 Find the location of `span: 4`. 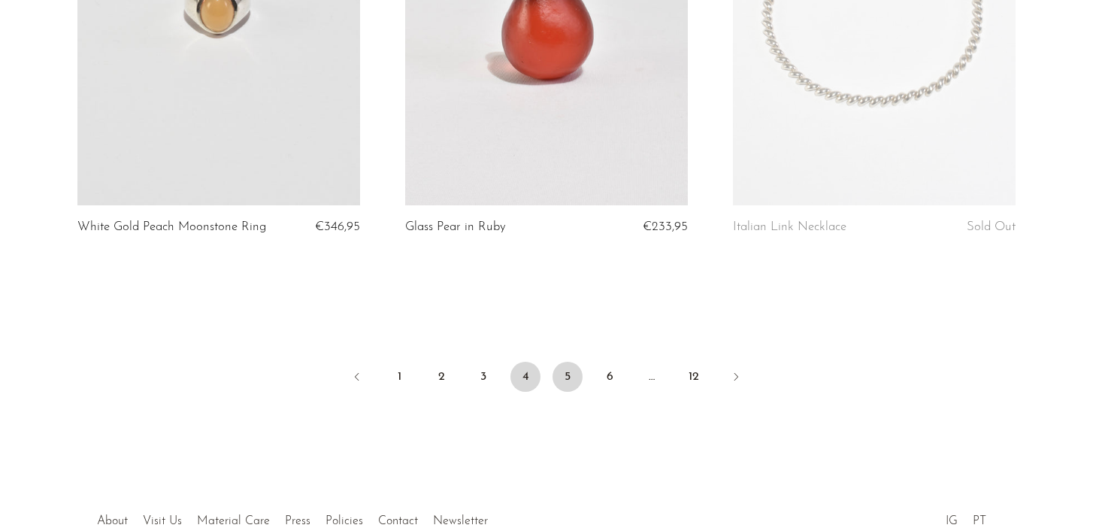

span: 4 is located at coordinates (525, 377).